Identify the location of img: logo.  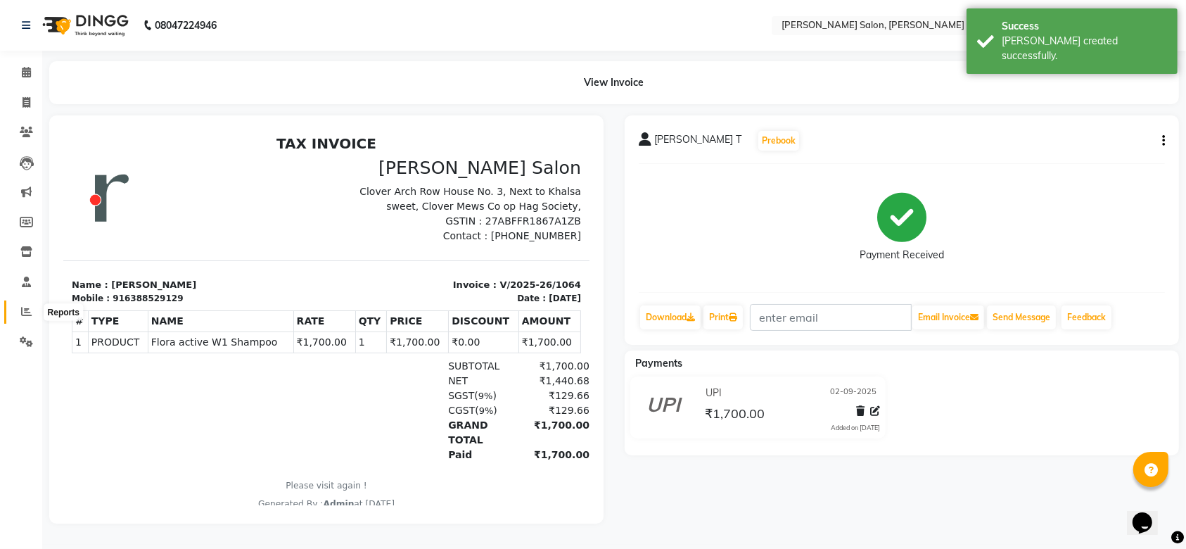
(84, 25).